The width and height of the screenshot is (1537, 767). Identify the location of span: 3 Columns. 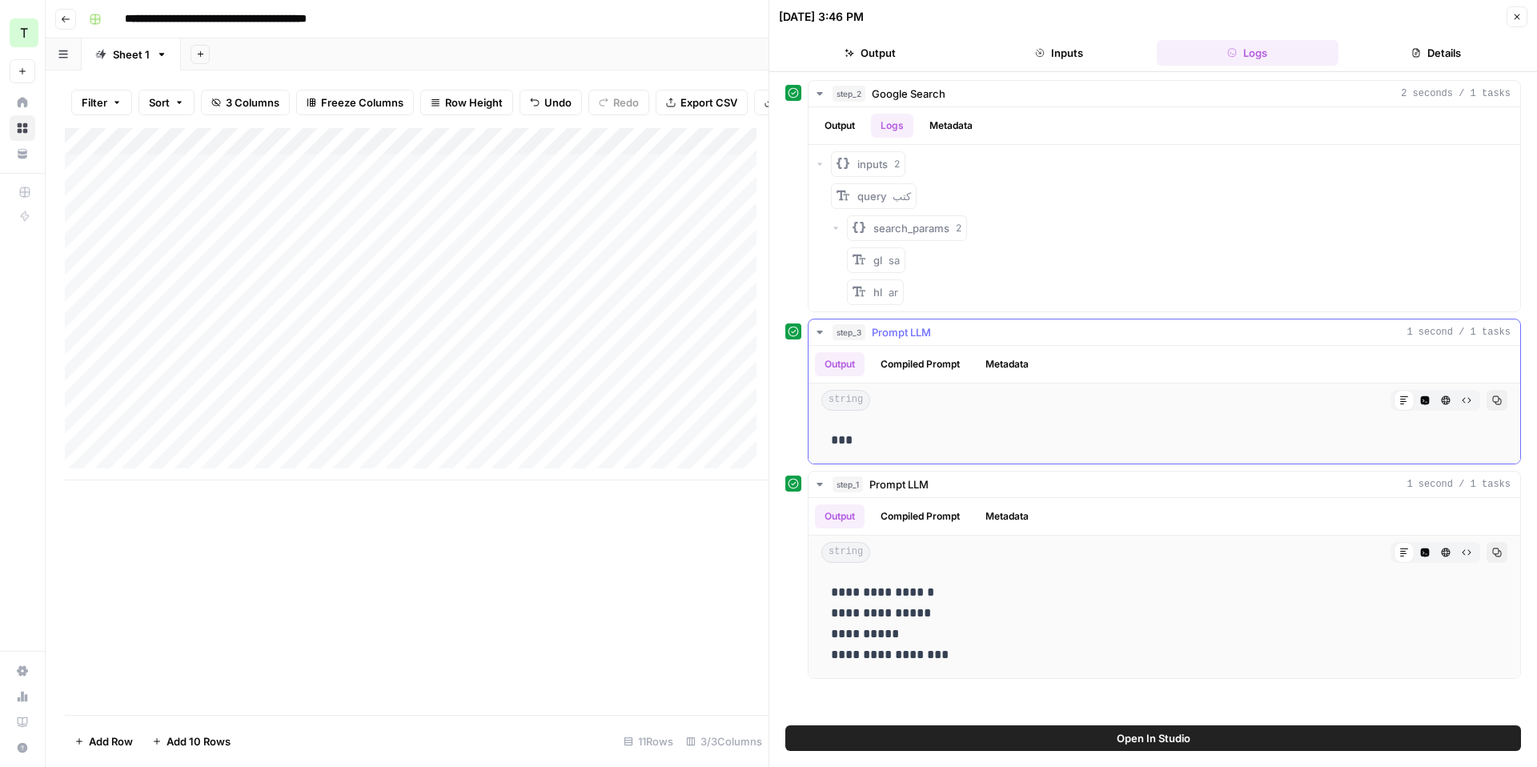
(252, 102).